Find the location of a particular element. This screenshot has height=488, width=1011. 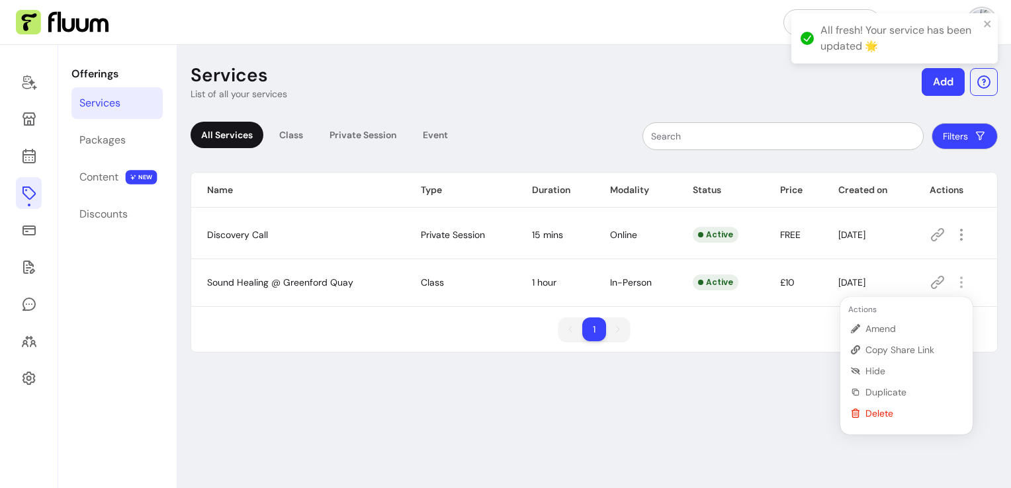

p: Offerings is located at coordinates (117, 74).